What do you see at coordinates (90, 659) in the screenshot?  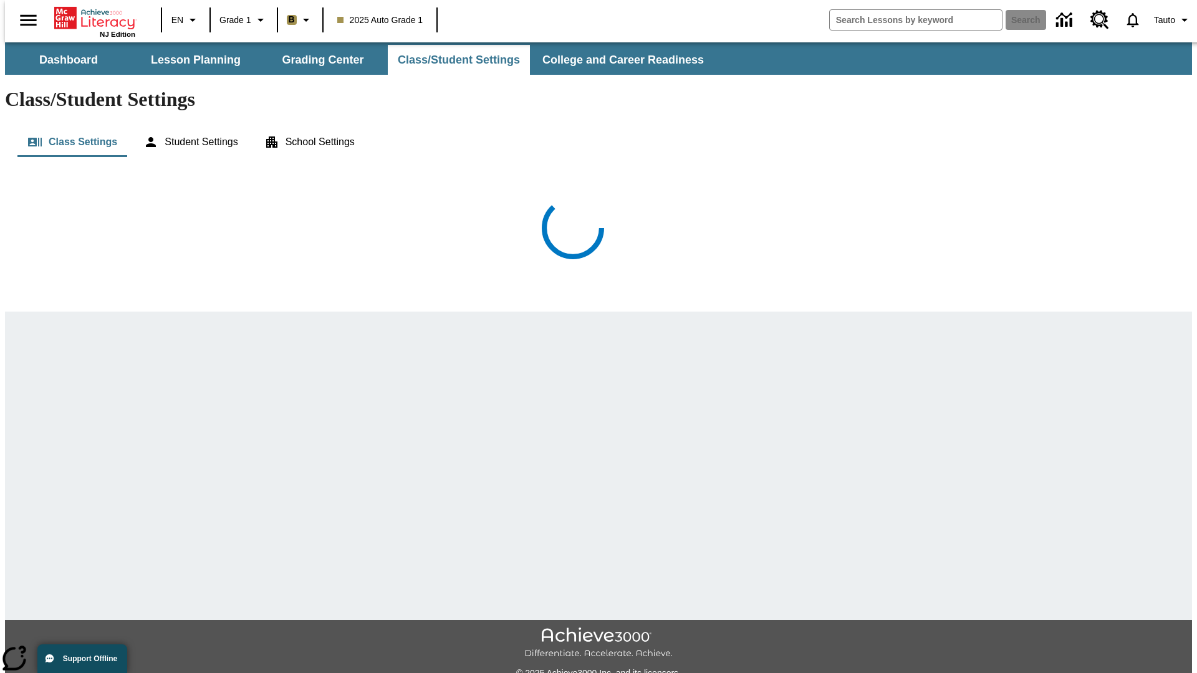 I see `span: Support Offline` at bounding box center [90, 659].